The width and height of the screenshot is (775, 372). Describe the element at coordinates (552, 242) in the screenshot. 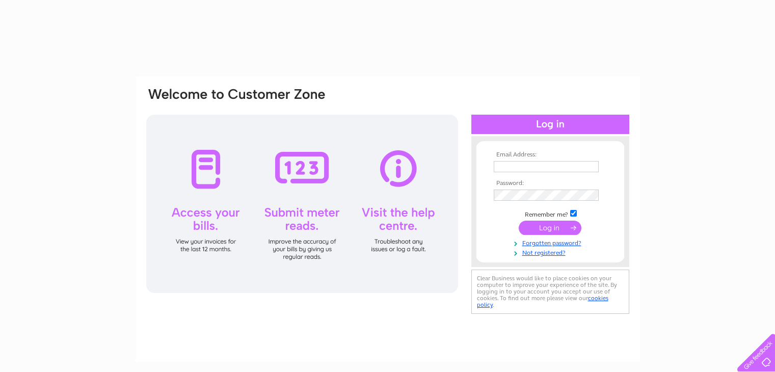

I see `a: Forgotten password?` at that location.